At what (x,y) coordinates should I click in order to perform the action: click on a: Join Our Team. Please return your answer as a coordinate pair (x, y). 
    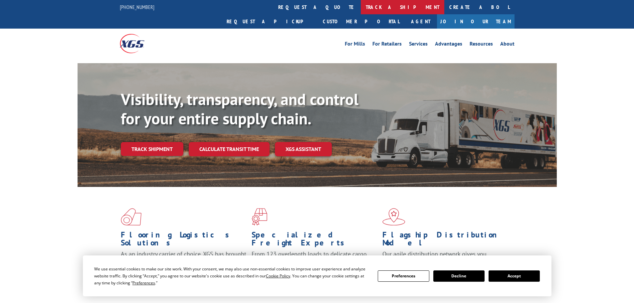
    Looking at the image, I should click on (475, 21).